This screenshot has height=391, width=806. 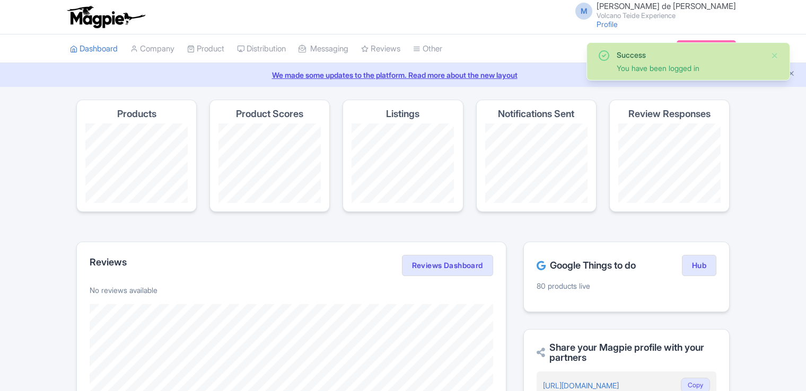 What do you see at coordinates (106, 17) in the screenshot?
I see `img: logo-ab69f6fb50320c5b225c76a69d11143b.png` at bounding box center [106, 17].